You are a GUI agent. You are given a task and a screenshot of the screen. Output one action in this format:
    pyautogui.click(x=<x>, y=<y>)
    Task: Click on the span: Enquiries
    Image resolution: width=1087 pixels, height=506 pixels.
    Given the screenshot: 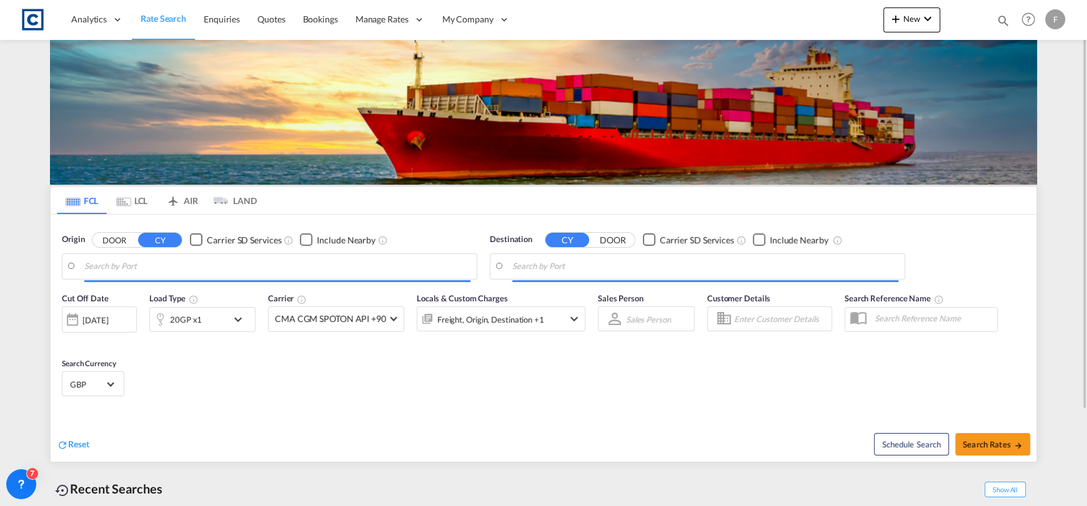 What is the action you would take?
    pyautogui.click(x=222, y=19)
    